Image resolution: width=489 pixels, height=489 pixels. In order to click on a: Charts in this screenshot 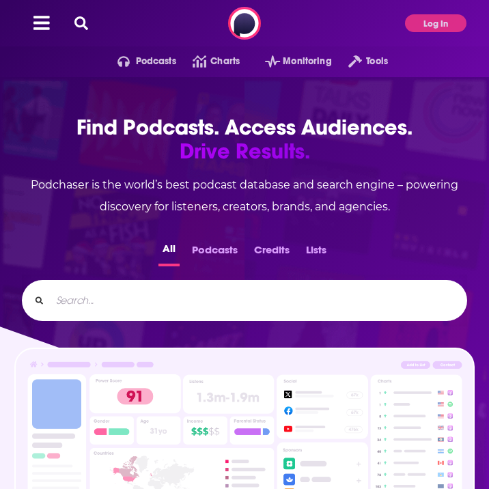, I will do `click(207, 61)`.